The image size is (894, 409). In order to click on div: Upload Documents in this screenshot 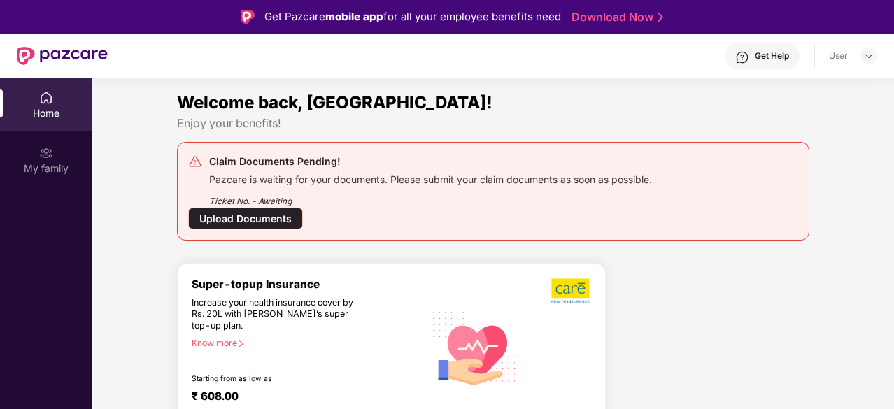, I will do `click(245, 218)`.